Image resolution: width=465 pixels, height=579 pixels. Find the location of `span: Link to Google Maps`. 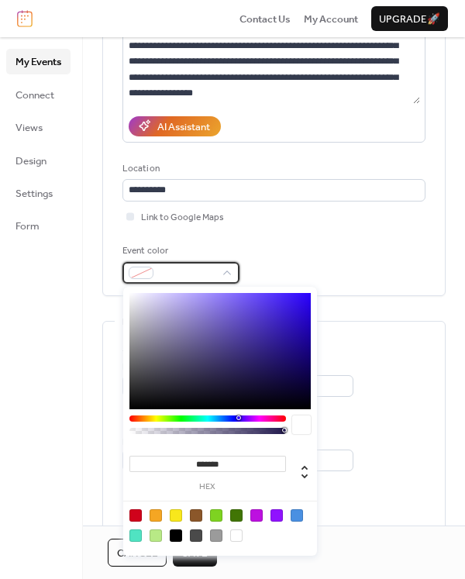

span: Link to Google Maps is located at coordinates (182, 218).